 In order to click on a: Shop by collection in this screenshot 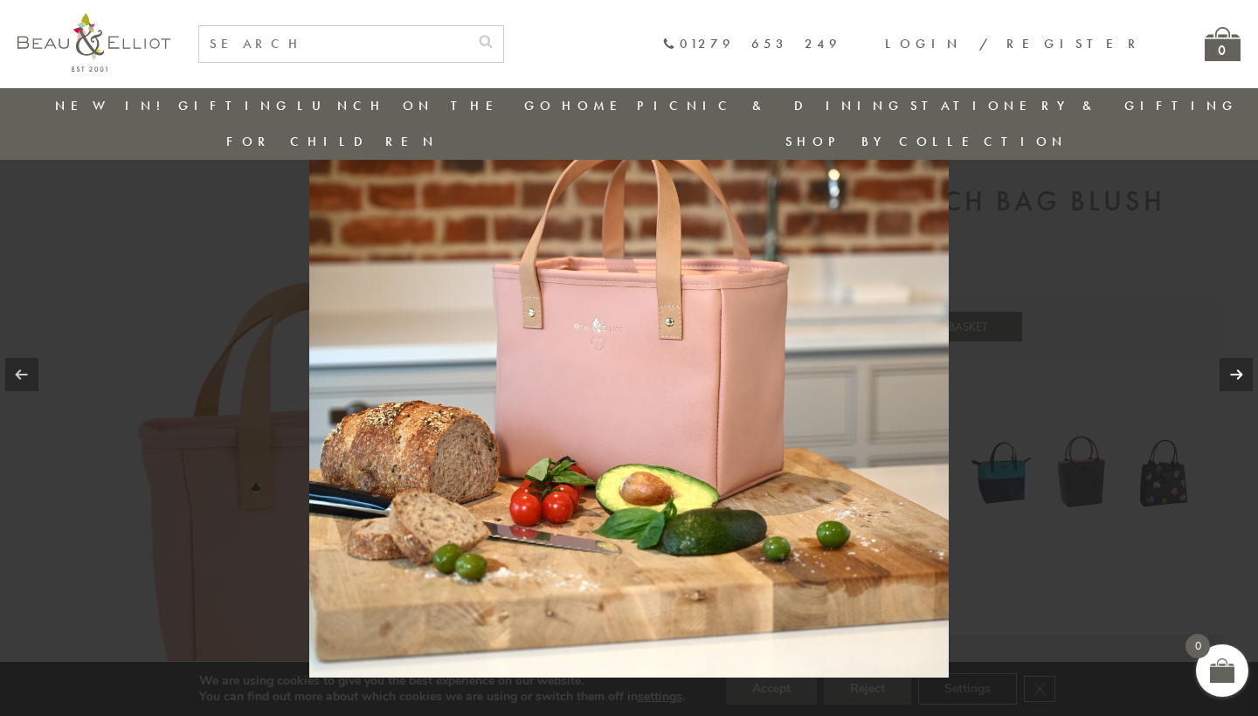, I will do `click(926, 142)`.